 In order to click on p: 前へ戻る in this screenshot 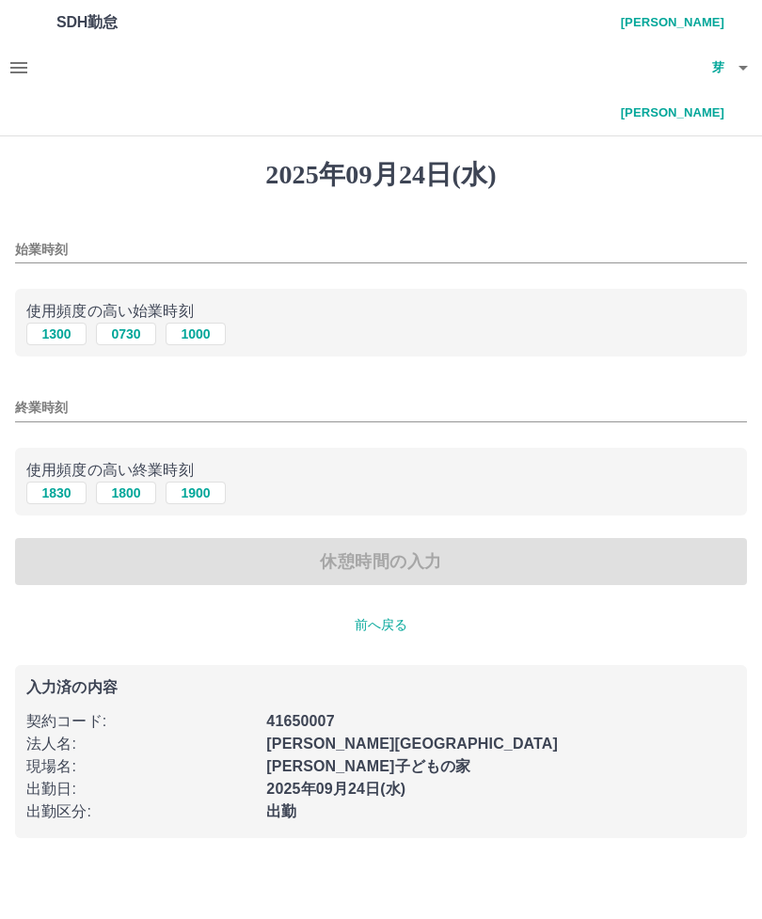, I will do `click(381, 625)`.